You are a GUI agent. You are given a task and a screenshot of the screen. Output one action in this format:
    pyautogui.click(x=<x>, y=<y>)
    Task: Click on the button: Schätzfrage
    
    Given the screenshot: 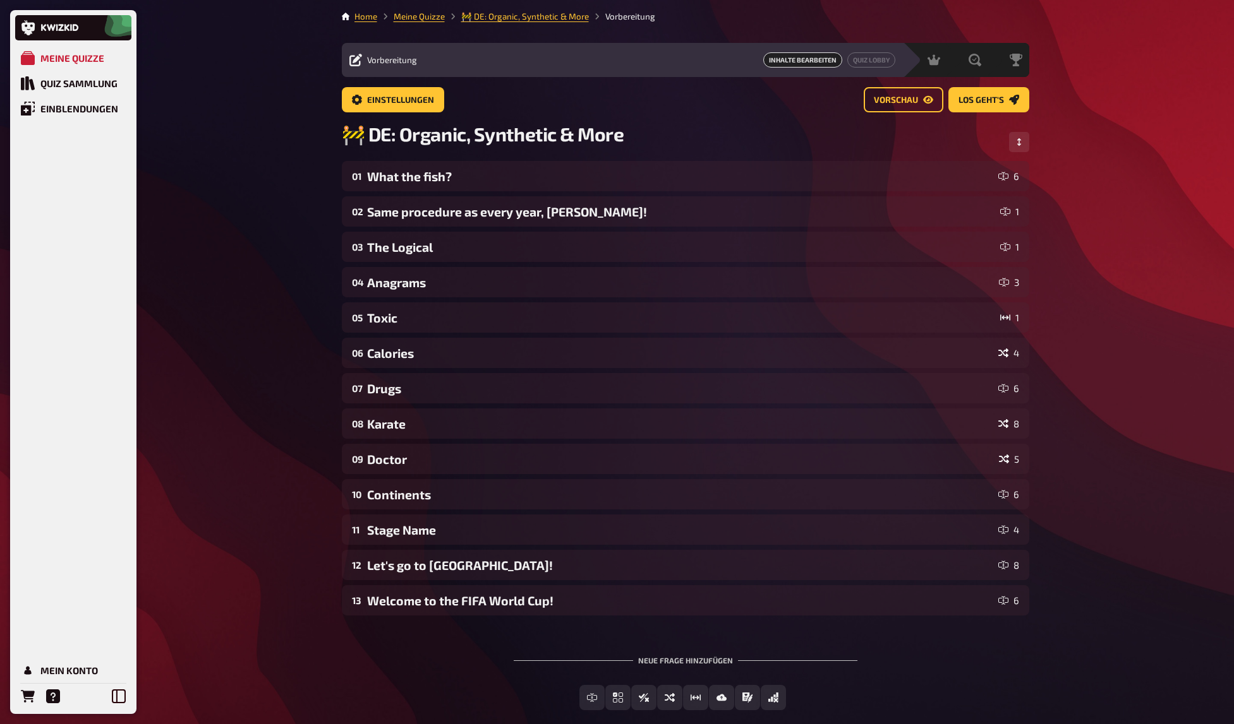 What is the action you would take?
    pyautogui.click(x=695, y=698)
    